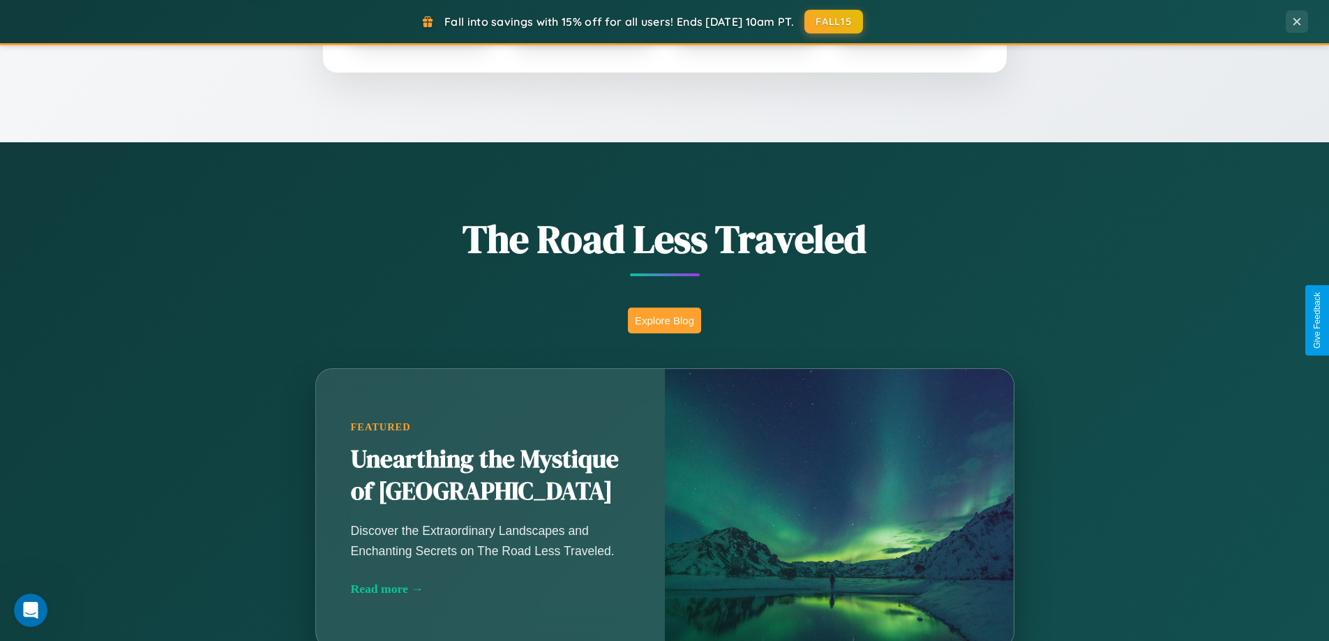 Image resolution: width=1329 pixels, height=641 pixels. Describe the element at coordinates (834, 22) in the screenshot. I see `button: FALL15` at that location.